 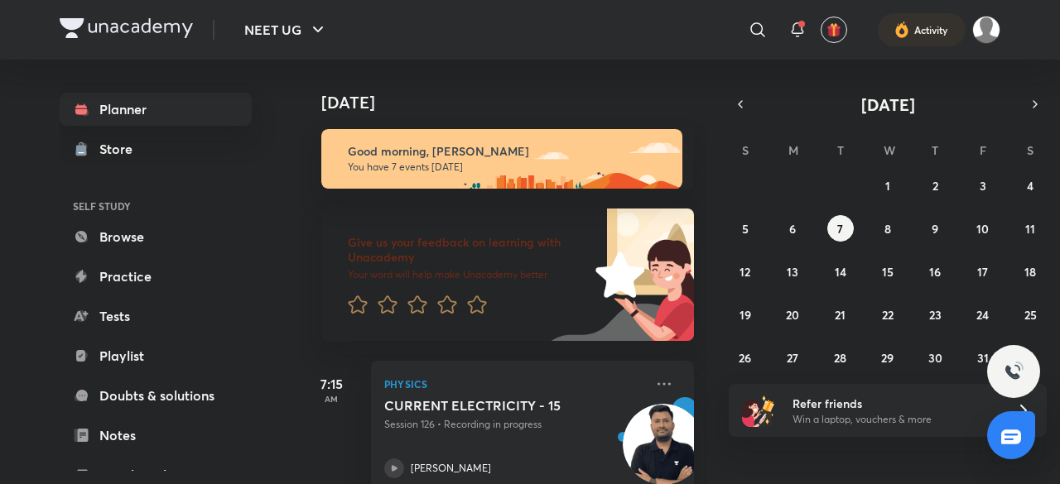 I want to click on abbr: October 12, 2025, so click(x=744, y=272).